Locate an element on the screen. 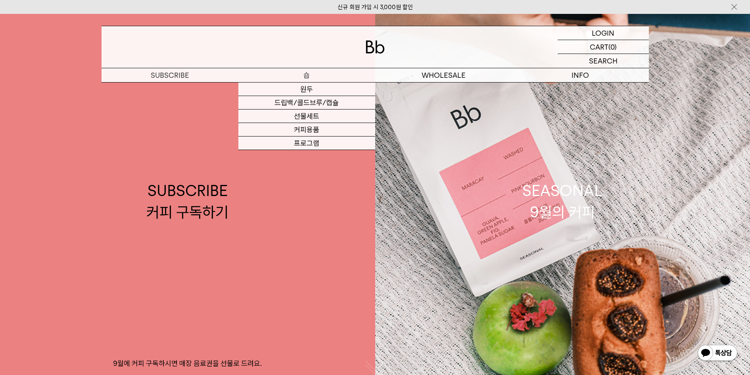 The height and width of the screenshot is (375, 750). p: SEARCH is located at coordinates (603, 61).